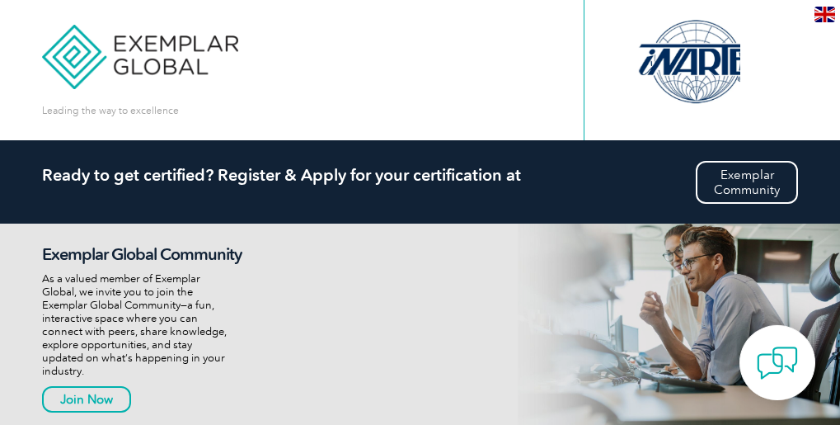  What do you see at coordinates (747, 182) in the screenshot?
I see `a: ExemplarCommunity` at bounding box center [747, 182].